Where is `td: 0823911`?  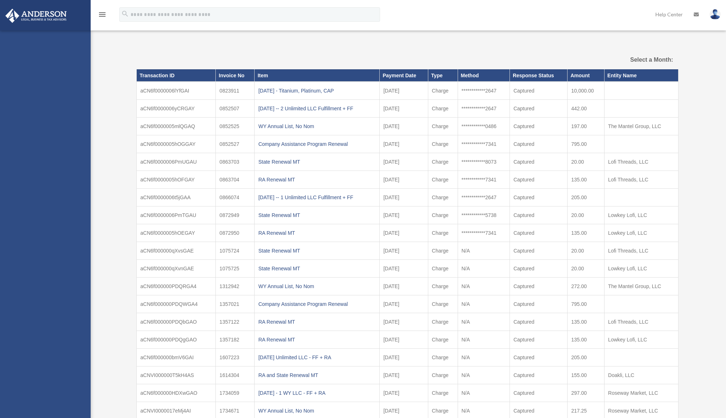
td: 0823911 is located at coordinates (235, 91).